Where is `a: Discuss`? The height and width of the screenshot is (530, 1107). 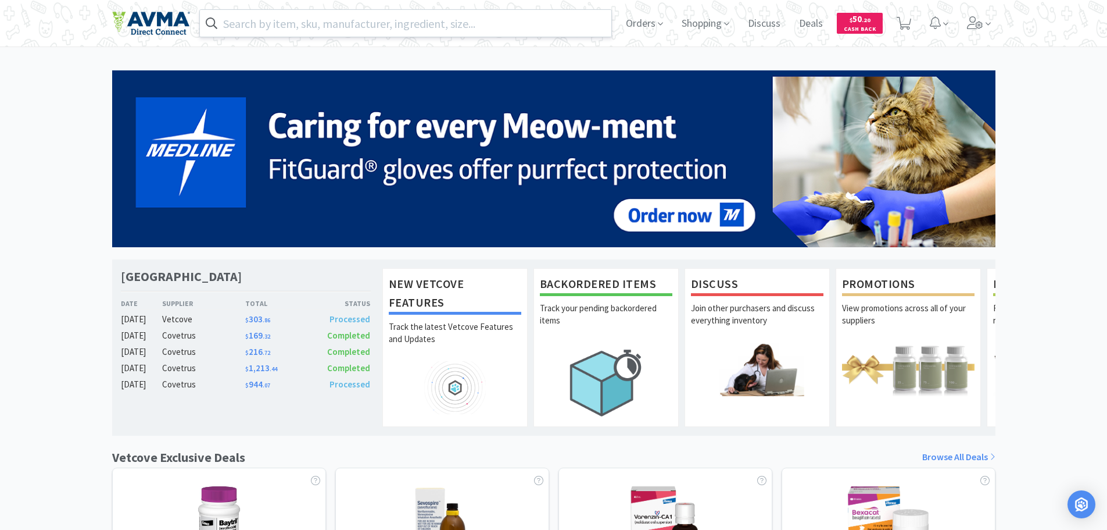 a: Discuss is located at coordinates (764, 24).